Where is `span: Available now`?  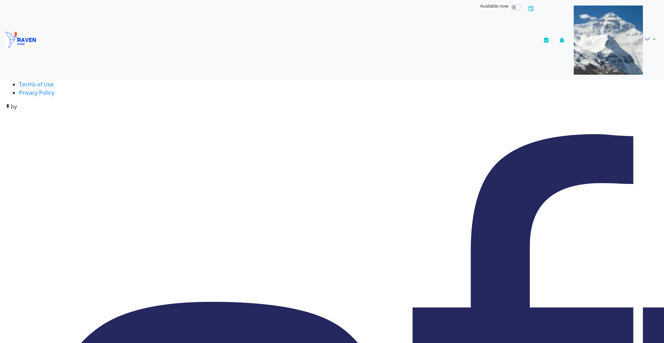
span: Available now is located at coordinates (494, 6).